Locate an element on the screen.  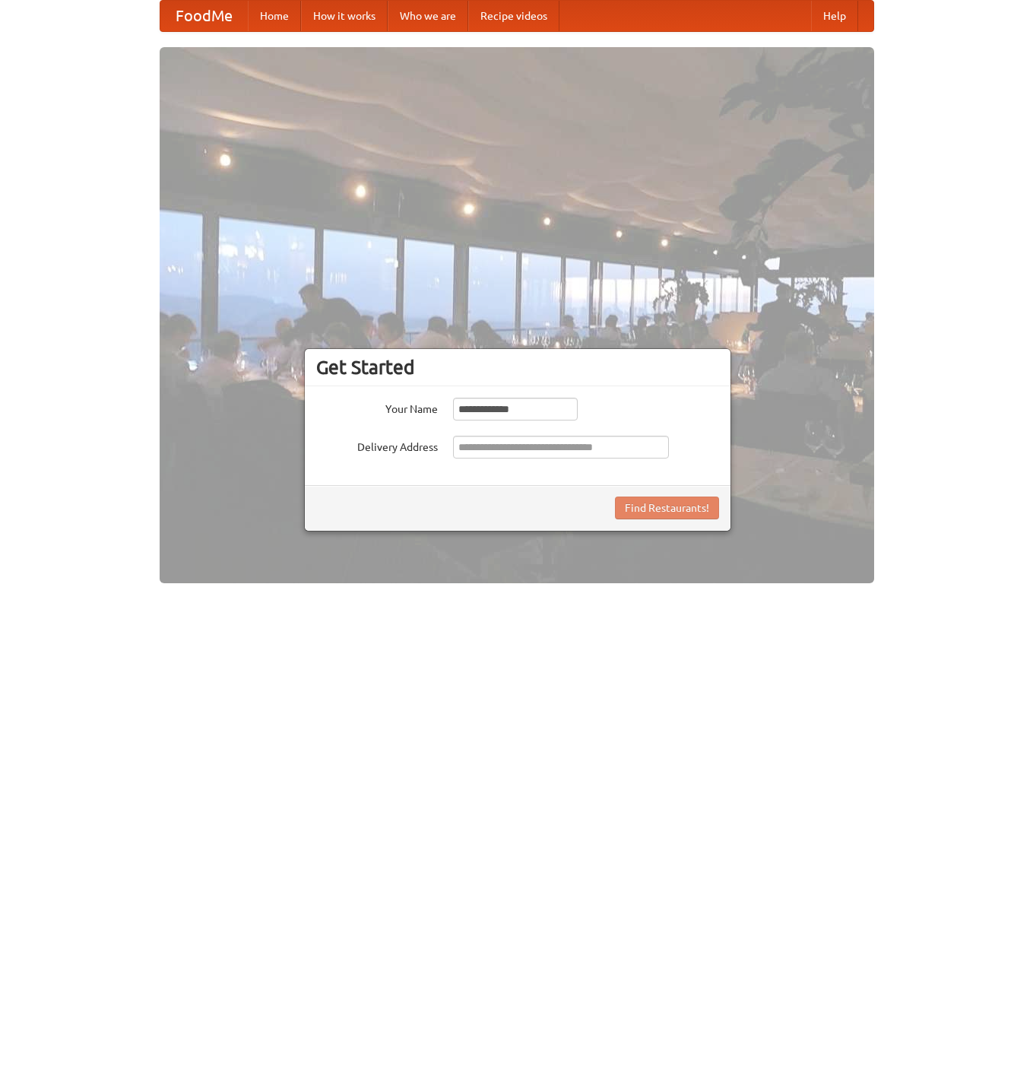
button: Find Restaurants! is located at coordinates (667, 508).